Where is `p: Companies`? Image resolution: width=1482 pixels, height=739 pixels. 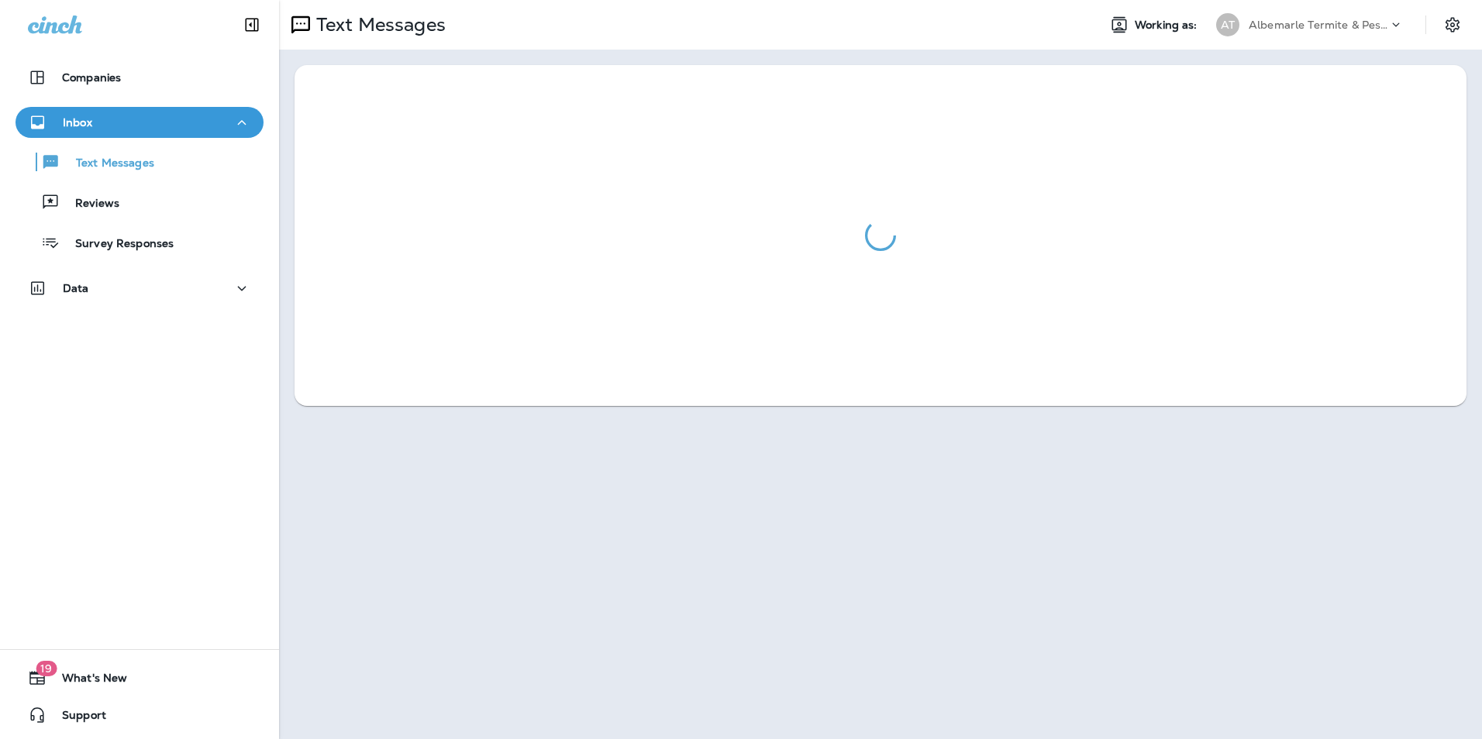
p: Companies is located at coordinates (91, 78).